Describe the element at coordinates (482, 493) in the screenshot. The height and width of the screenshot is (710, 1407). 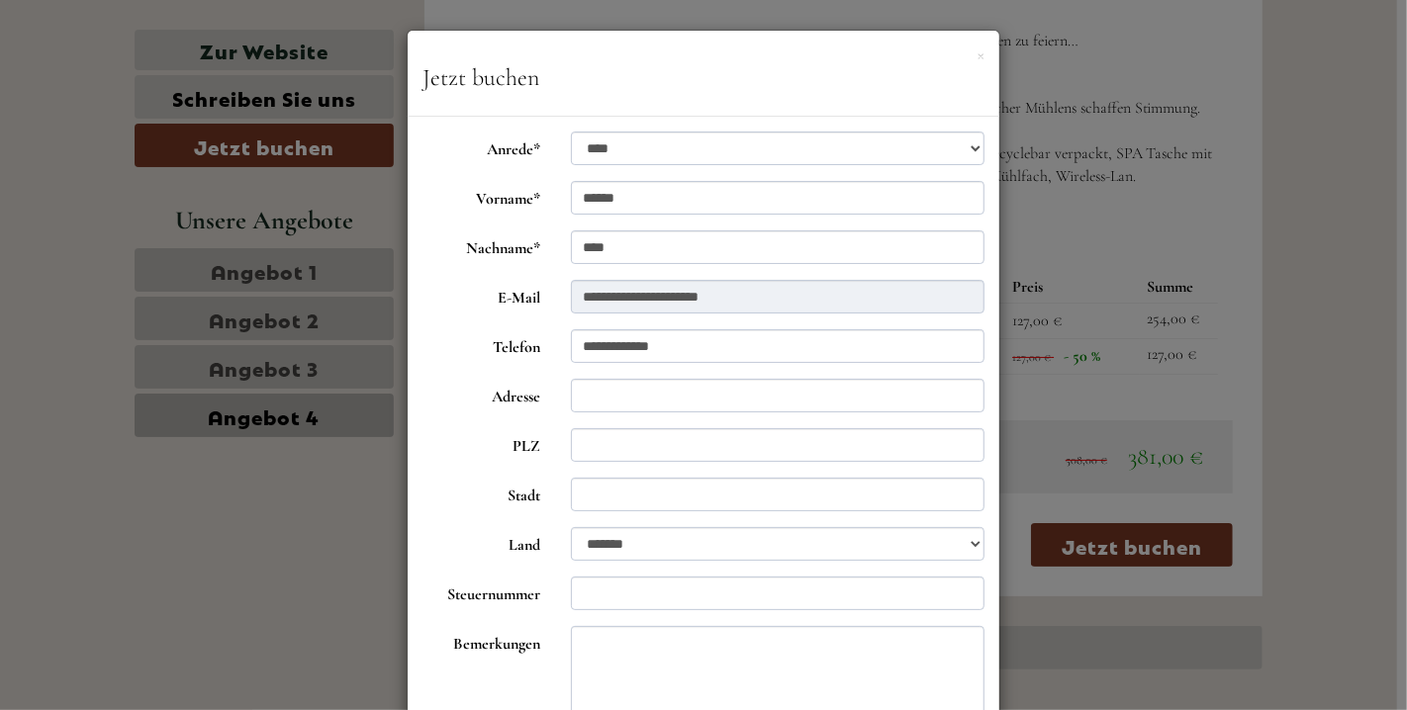
I see `label: Stadt` at that location.